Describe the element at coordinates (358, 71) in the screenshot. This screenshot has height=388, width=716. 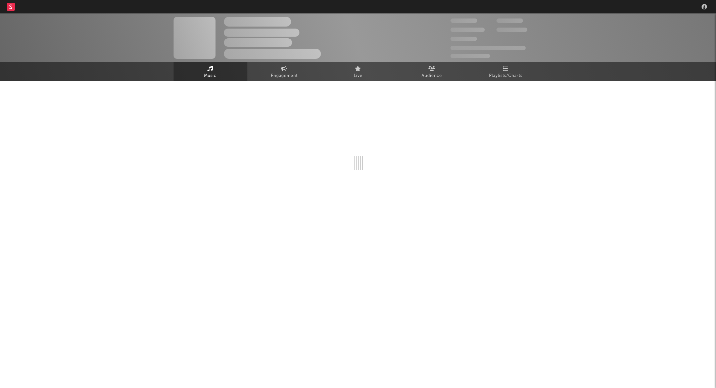
I see `a: Live` at that location.